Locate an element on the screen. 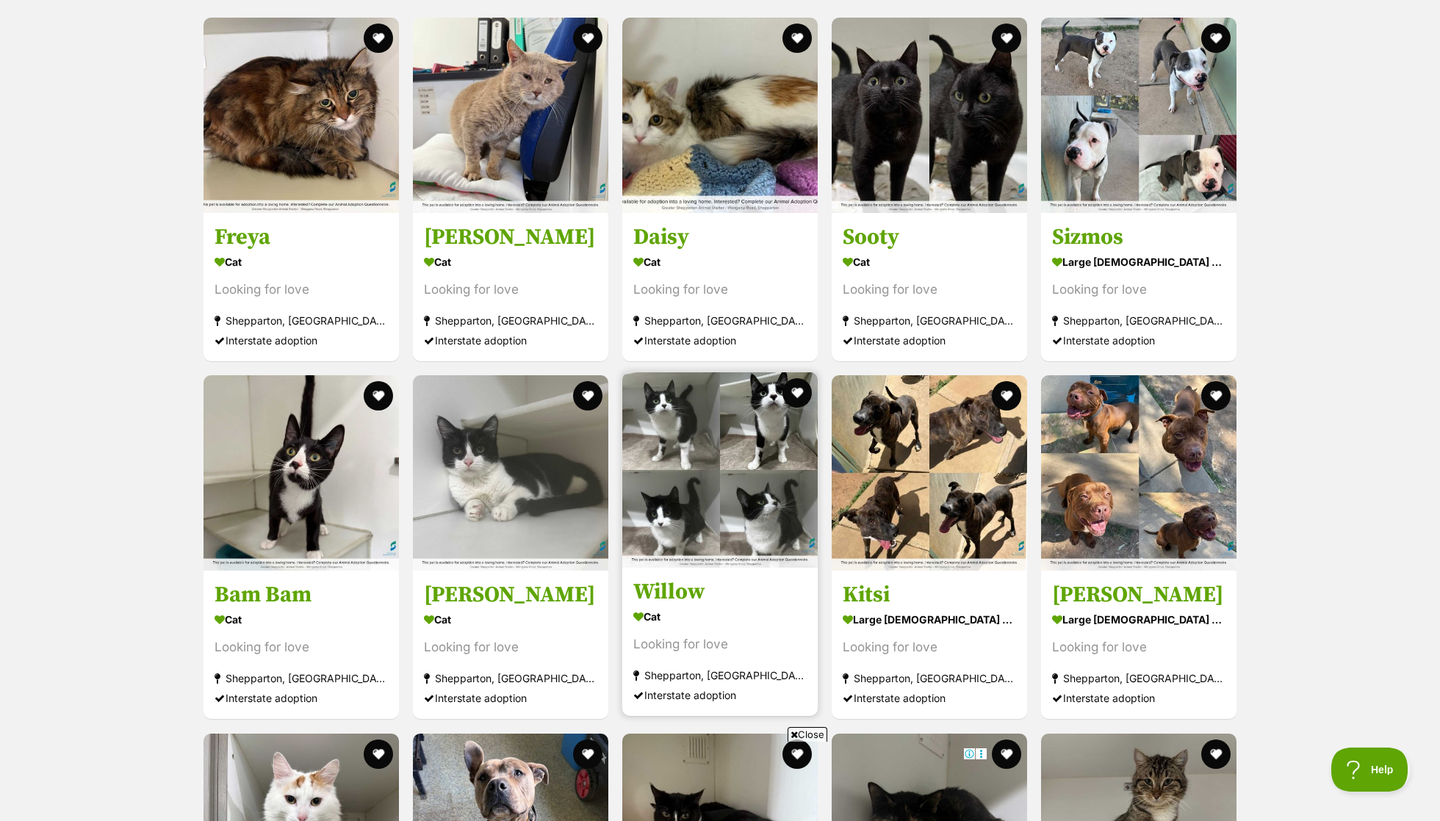 The height and width of the screenshot is (821, 1440). h3: Daisy is located at coordinates (720, 237).